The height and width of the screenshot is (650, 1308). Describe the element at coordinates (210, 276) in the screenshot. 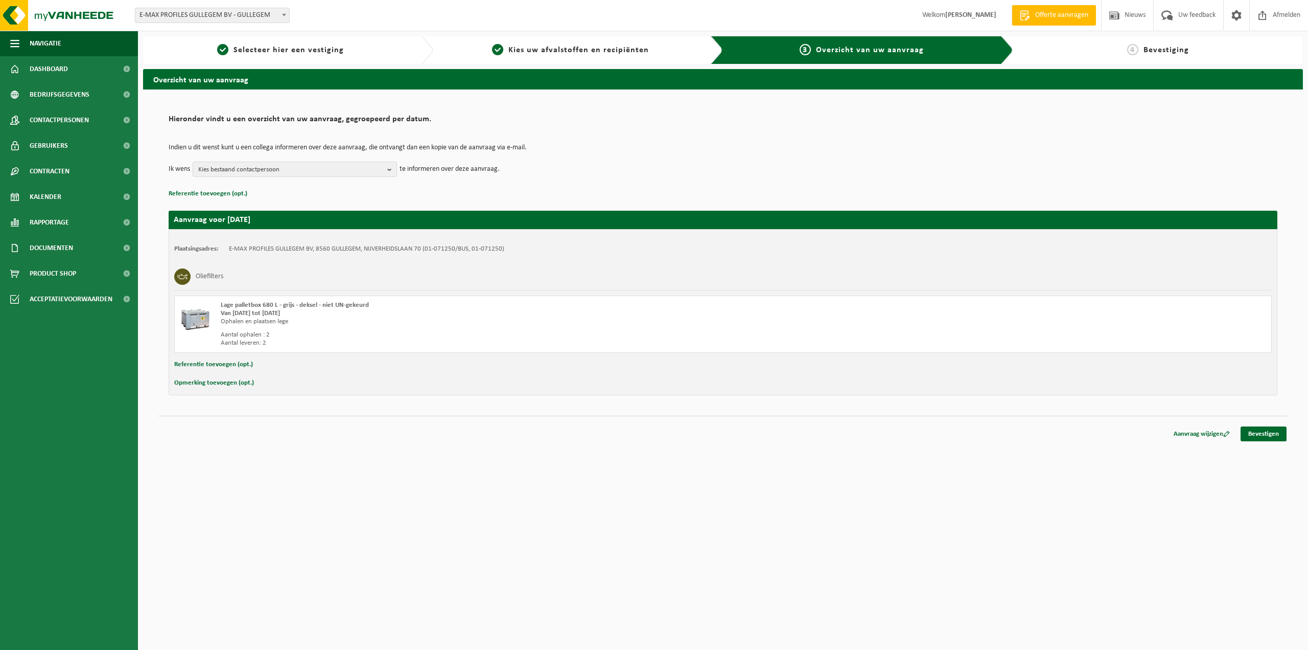

I see `h3: Oliefilters` at that location.